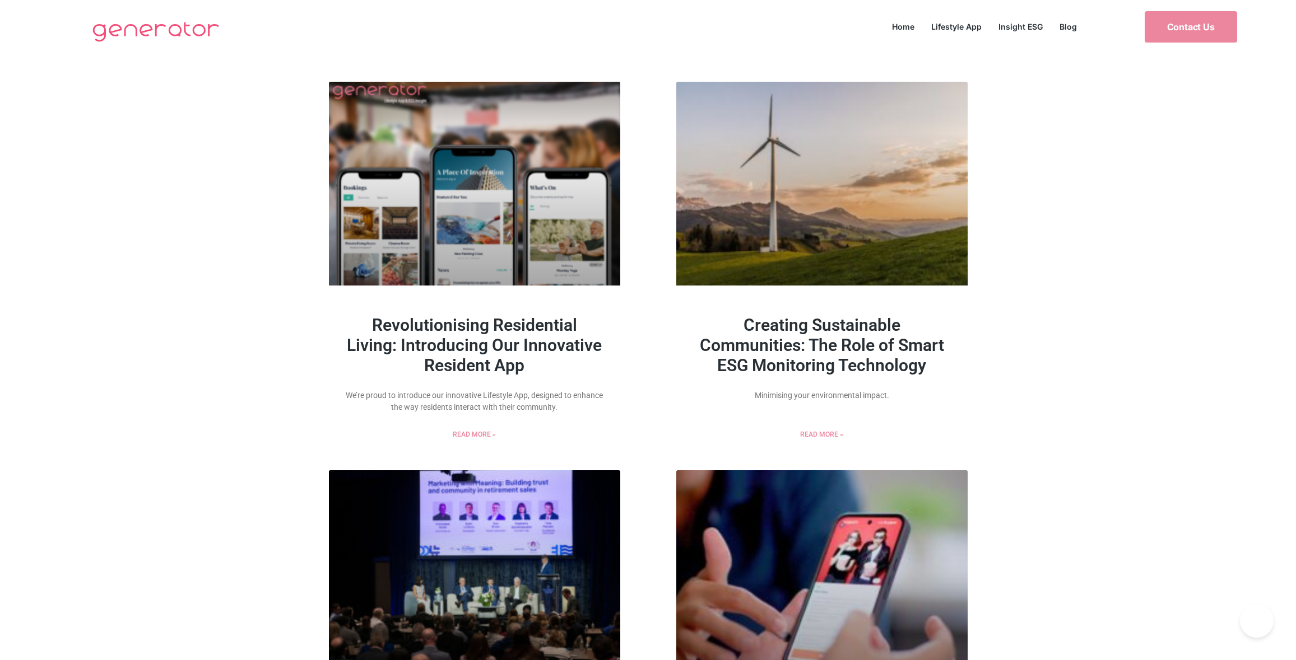 The height and width of the screenshot is (660, 1296). Describe the element at coordinates (903, 26) in the screenshot. I see `a: Home` at that location.